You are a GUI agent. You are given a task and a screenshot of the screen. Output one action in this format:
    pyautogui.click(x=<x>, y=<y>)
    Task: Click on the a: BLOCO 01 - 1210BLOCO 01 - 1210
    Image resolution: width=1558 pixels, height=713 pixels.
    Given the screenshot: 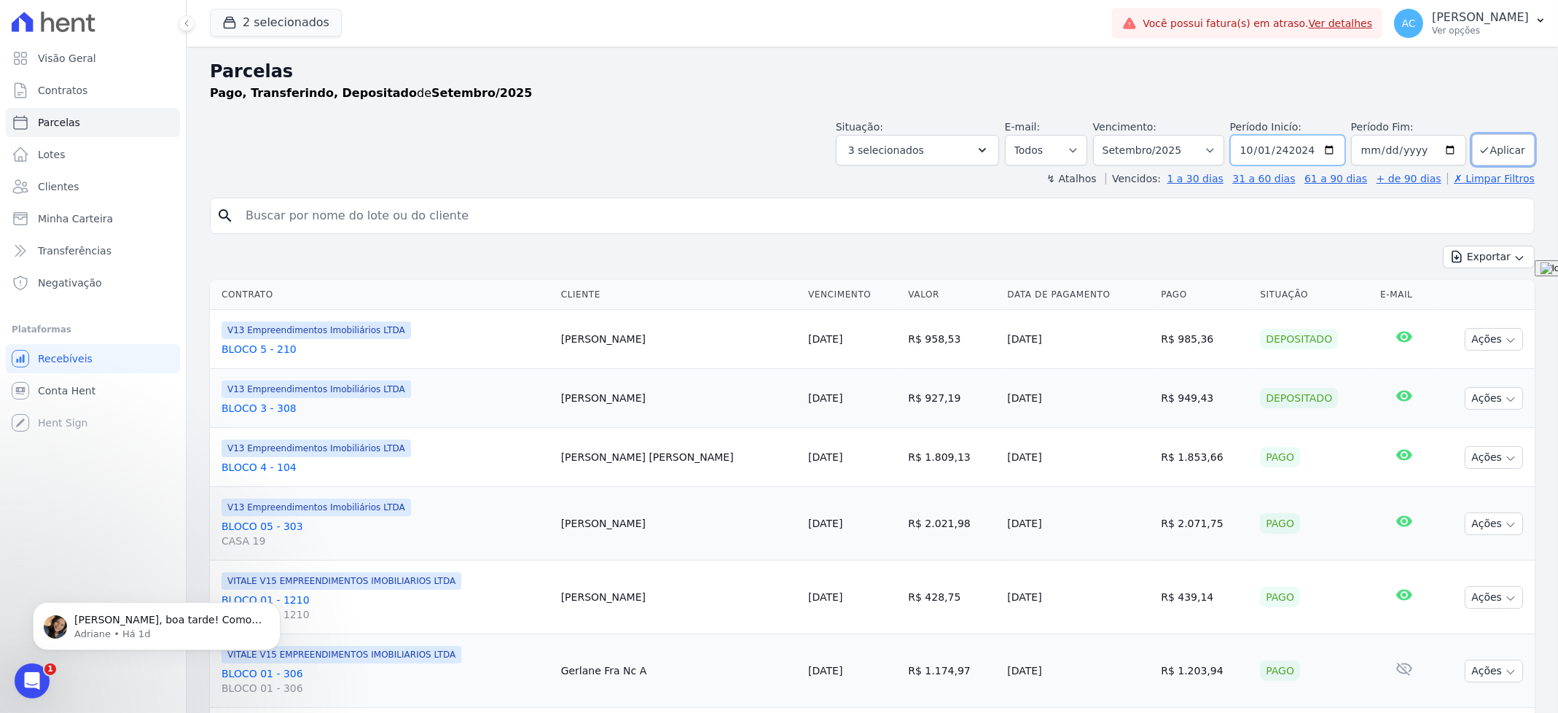 What is the action you would take?
    pyautogui.click(x=386, y=607)
    